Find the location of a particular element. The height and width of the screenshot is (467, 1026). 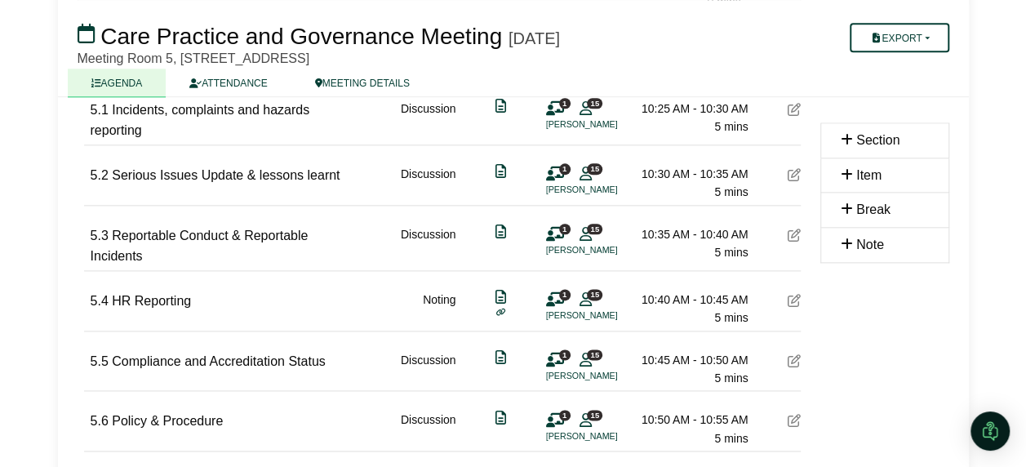

div: 10:35 AM - 10:40 AM is located at coordinates (691, 234).